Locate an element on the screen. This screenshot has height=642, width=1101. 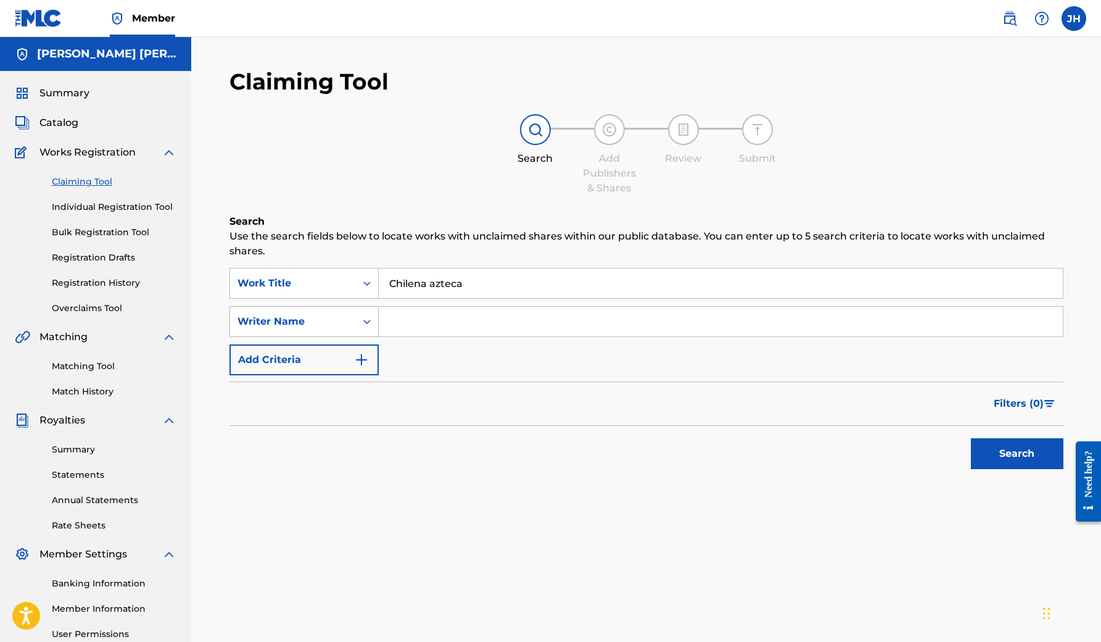
img: Catalog is located at coordinates (22, 123).